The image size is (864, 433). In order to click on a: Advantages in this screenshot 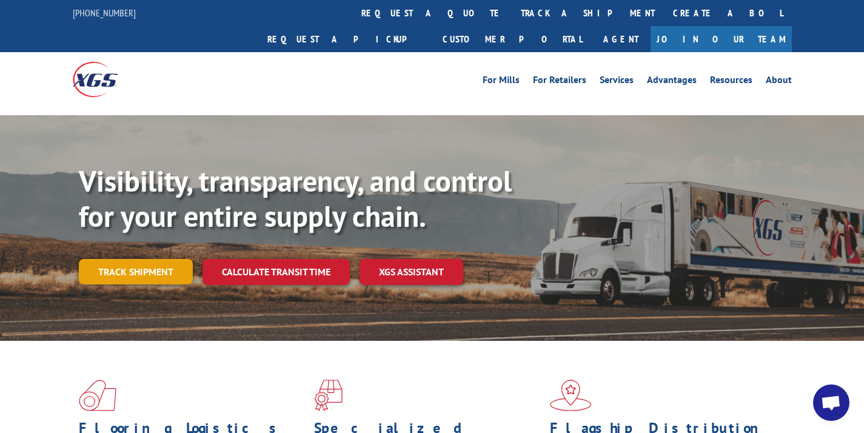, I will do `click(672, 82)`.